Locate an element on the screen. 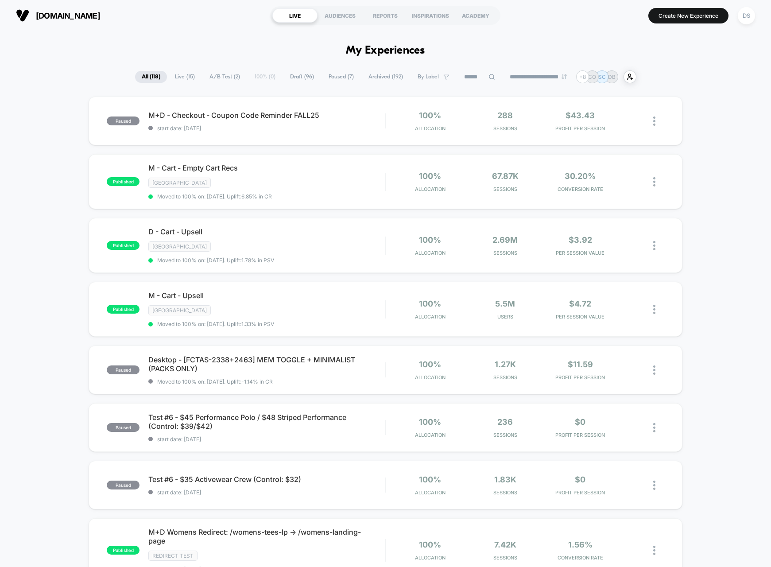  span: 1.56% is located at coordinates (580, 544).